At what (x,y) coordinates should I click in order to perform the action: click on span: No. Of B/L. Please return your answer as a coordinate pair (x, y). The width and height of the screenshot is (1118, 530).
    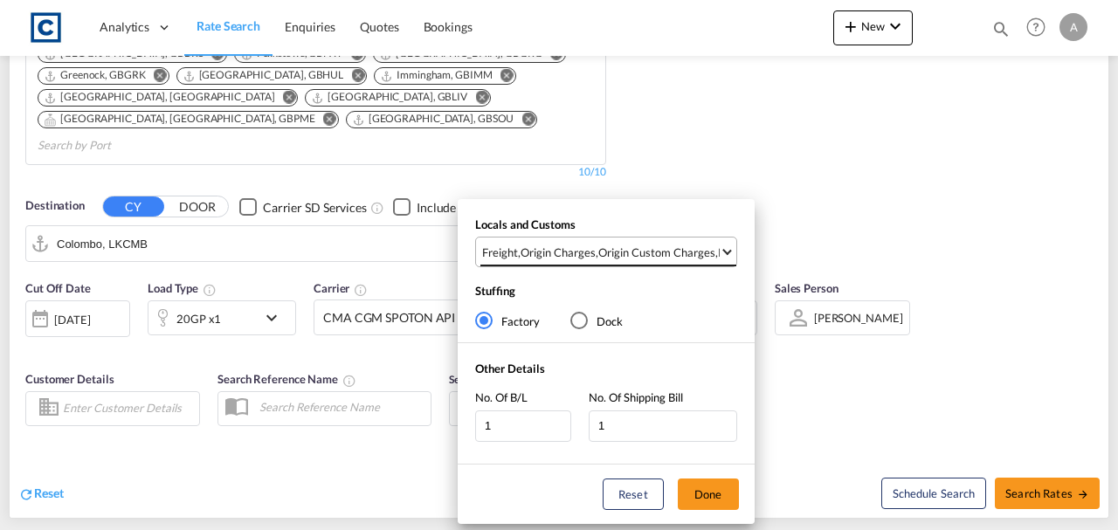
    Looking at the image, I should click on (502, 398).